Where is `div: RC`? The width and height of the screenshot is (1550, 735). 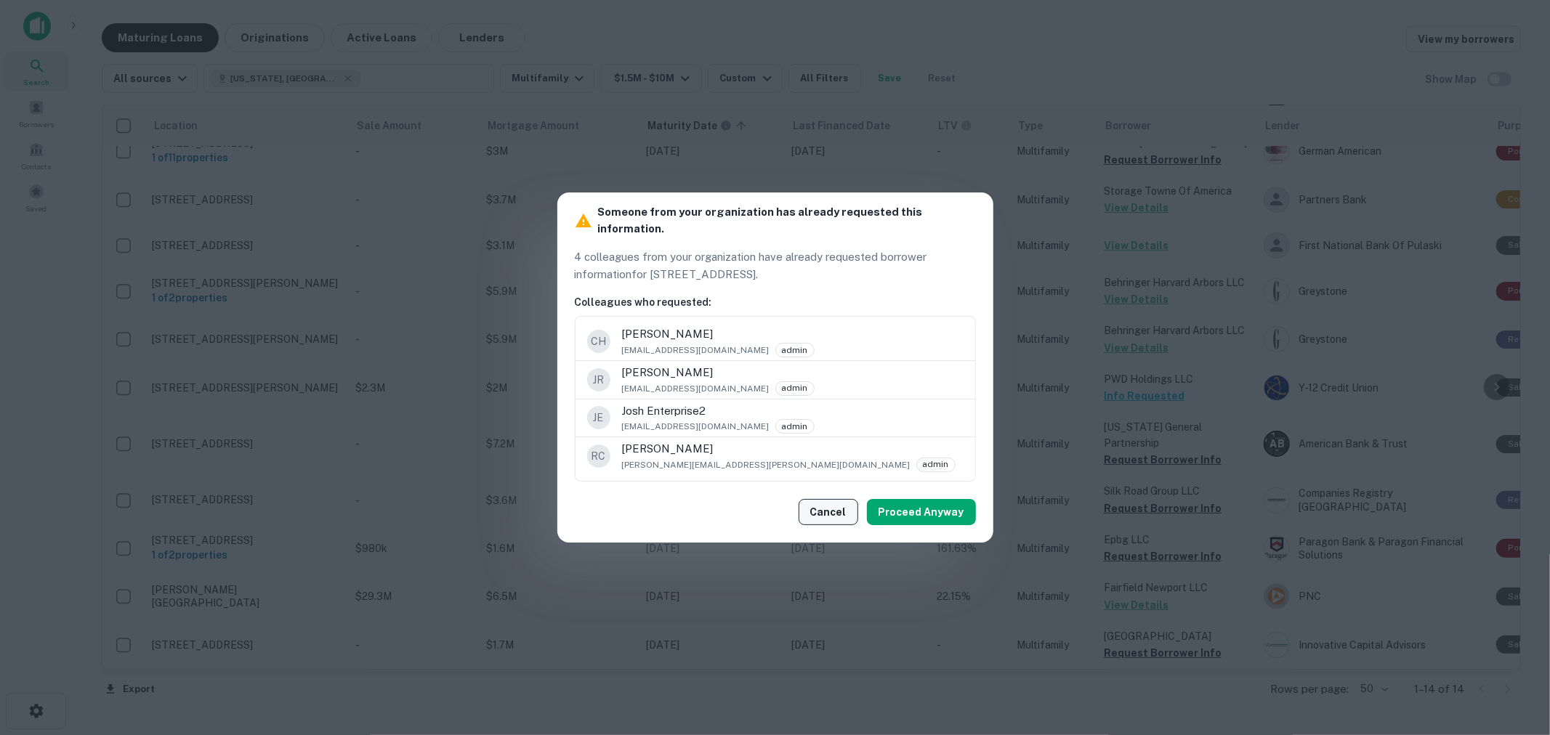
div: RC is located at coordinates (599, 456).